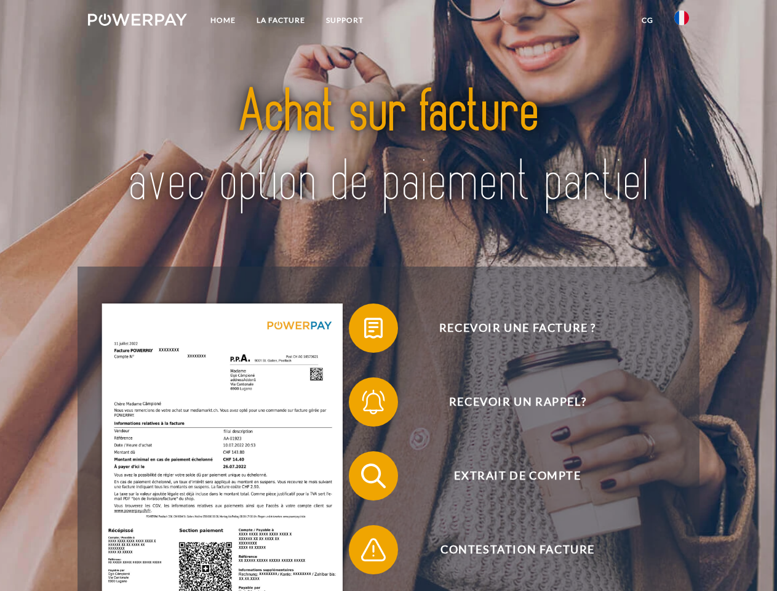 This screenshot has height=591, width=777. I want to click on a: Contestation Facture, so click(509, 549).